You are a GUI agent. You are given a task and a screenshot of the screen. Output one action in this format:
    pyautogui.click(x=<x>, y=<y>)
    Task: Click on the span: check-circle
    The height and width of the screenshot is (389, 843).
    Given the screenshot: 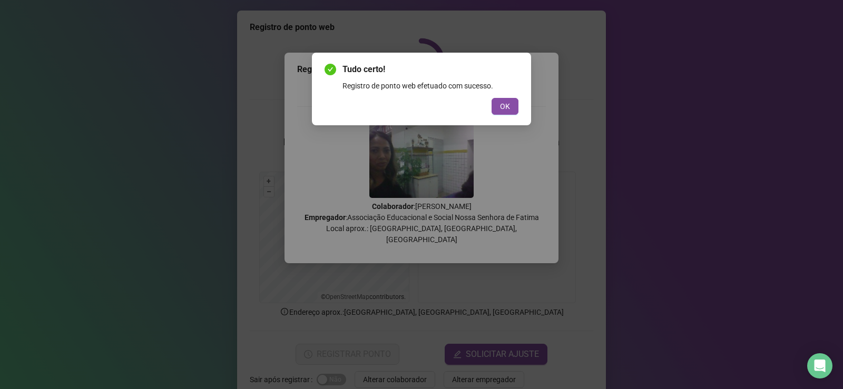 What is the action you would take?
    pyautogui.click(x=330, y=70)
    